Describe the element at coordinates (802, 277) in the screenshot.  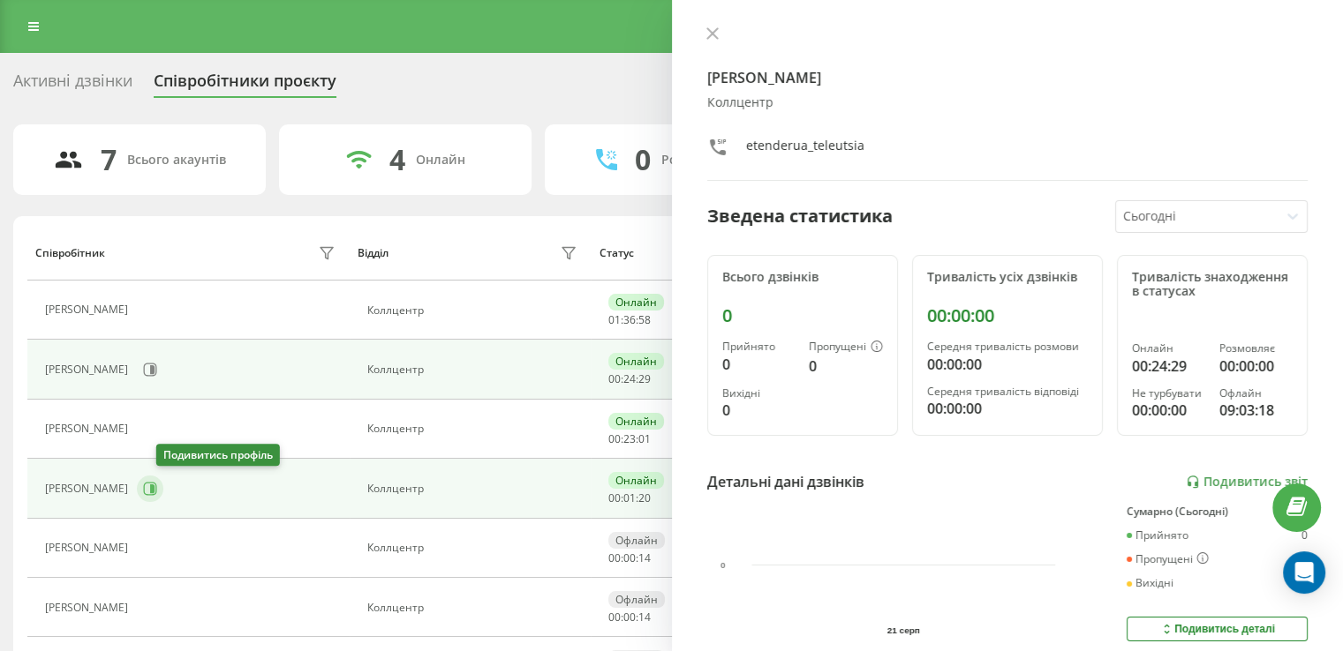
I see `div: Всього дзвінків` at that location.